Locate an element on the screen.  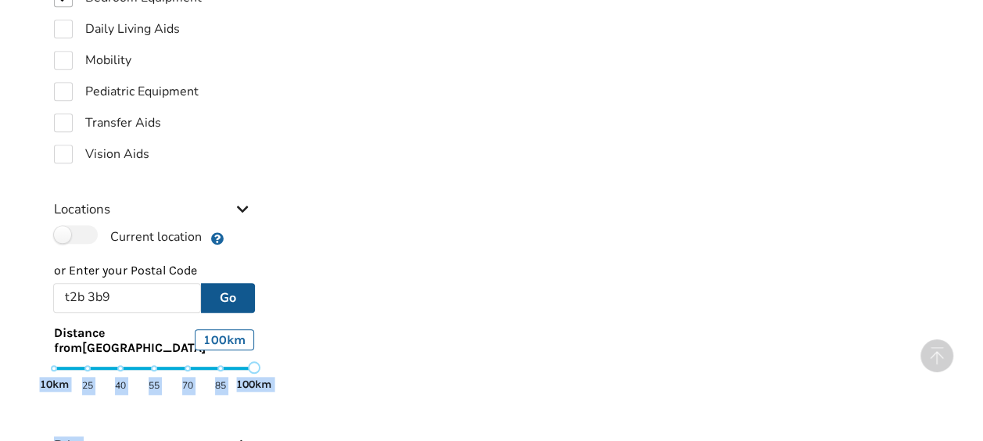
span: 25 is located at coordinates (88, 385).